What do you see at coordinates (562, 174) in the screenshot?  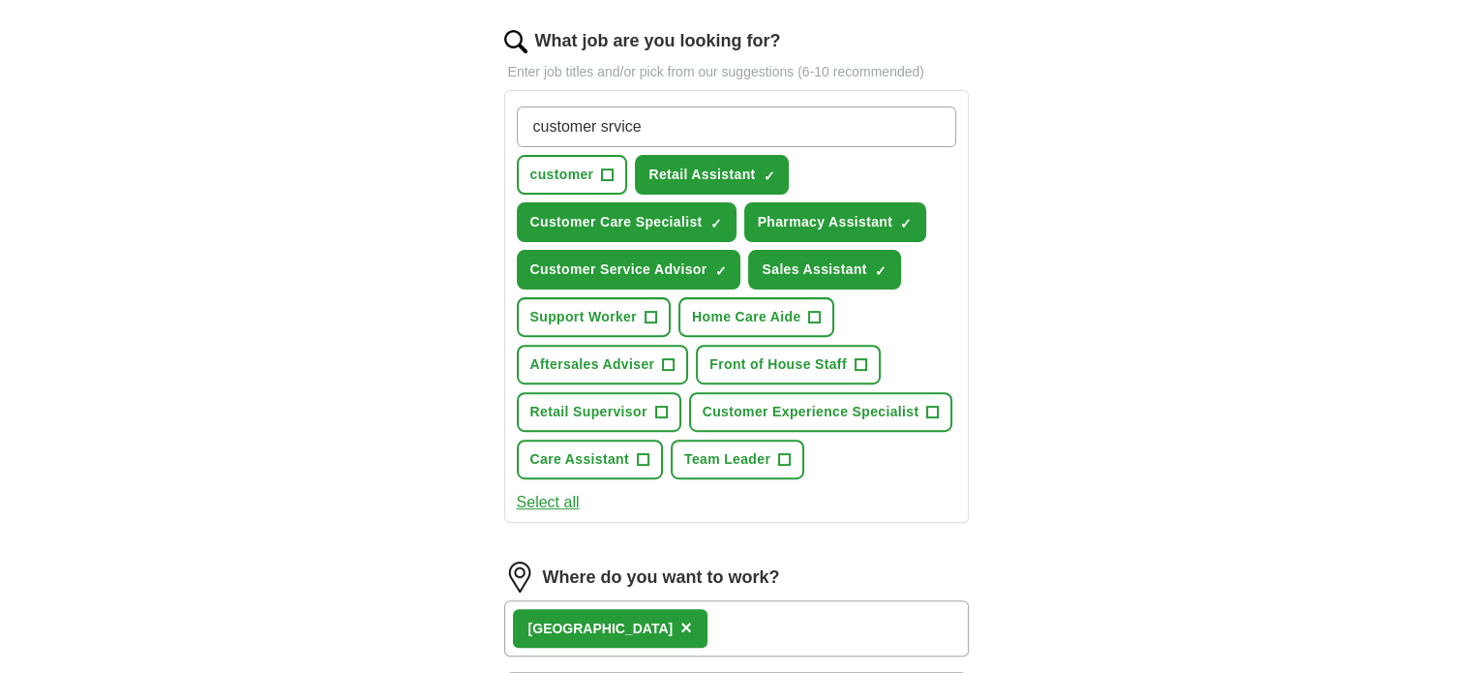 I see `span: customer` at bounding box center [562, 174].